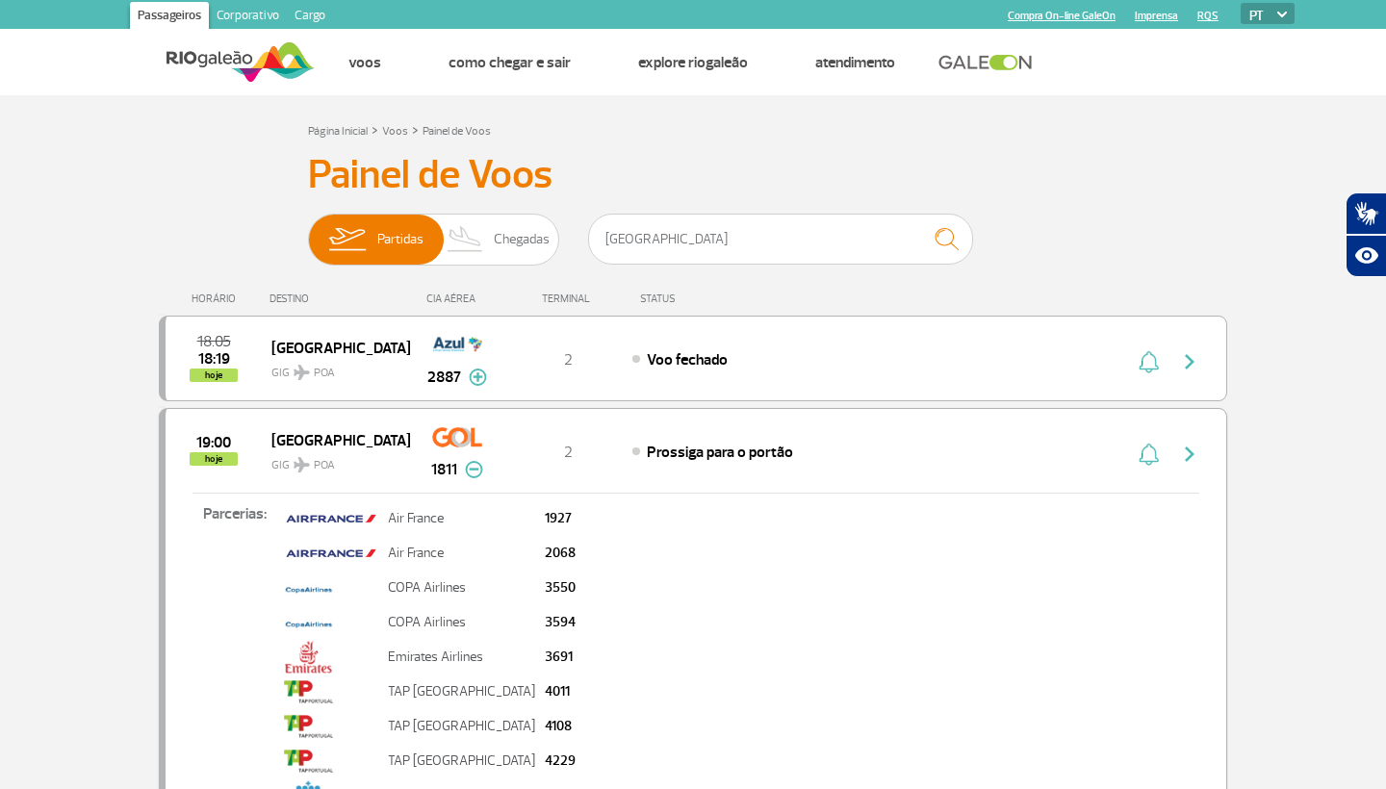  I want to click on div: CIA AÉREA, so click(457, 298).